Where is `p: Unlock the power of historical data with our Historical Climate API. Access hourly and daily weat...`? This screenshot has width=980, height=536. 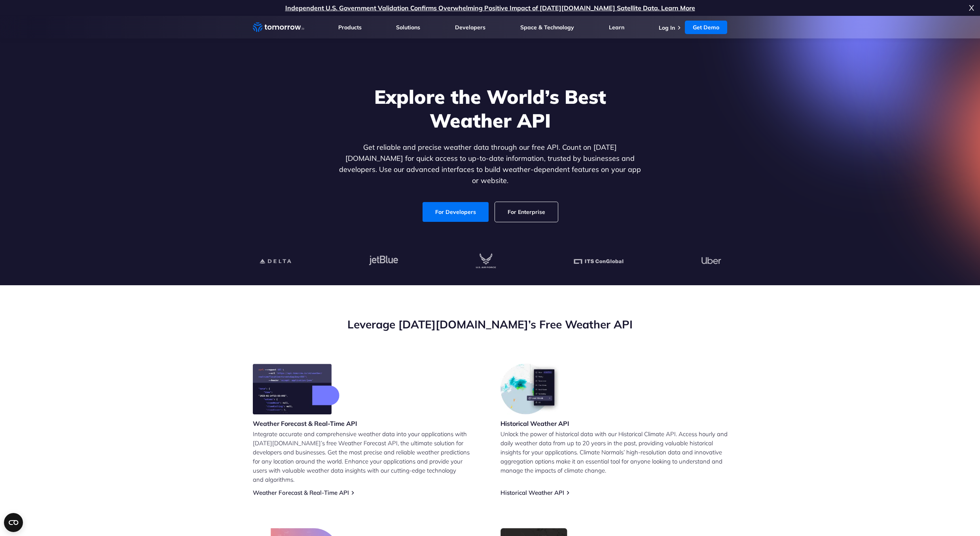
p: Unlock the power of historical data with our Historical Climate API. Access hourly and daily weat... is located at coordinates (614, 452).